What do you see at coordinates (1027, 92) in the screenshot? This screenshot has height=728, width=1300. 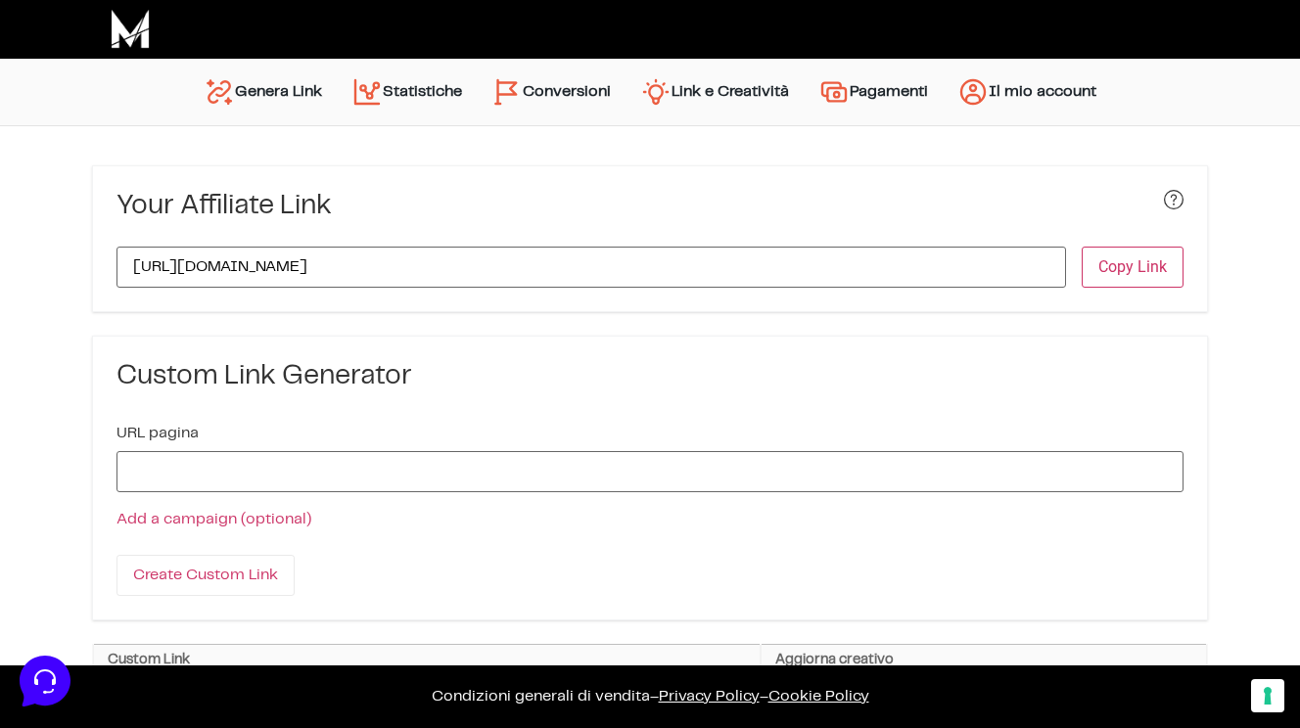 I see `a: Il mio account` at bounding box center [1027, 92].